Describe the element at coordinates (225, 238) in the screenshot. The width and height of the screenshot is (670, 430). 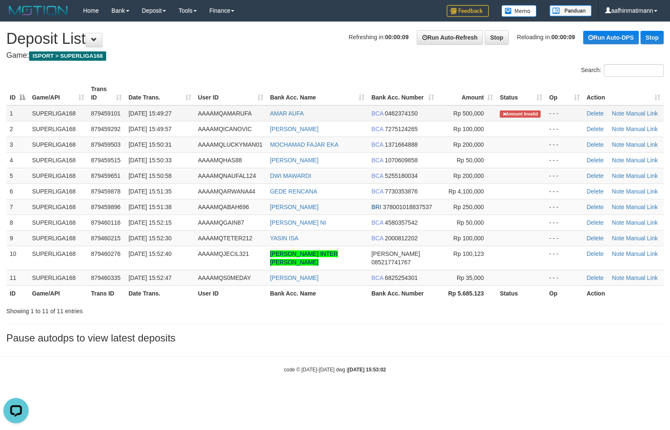
I see `span: AAAAMQTETER212` at that location.